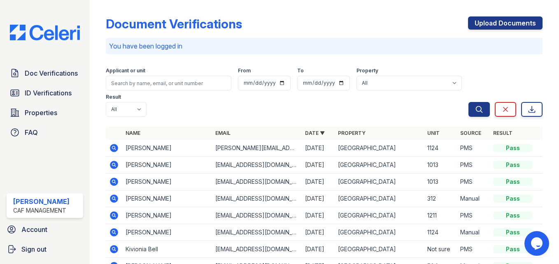 The width and height of the screenshot is (559, 264). I want to click on a: FAQ, so click(45, 132).